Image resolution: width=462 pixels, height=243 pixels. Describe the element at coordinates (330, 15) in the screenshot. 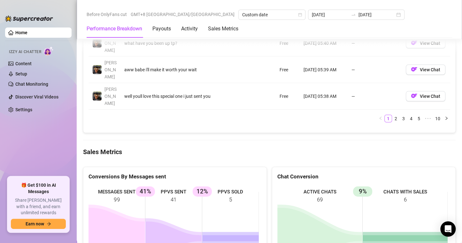

I see `input: Start date` at that location.